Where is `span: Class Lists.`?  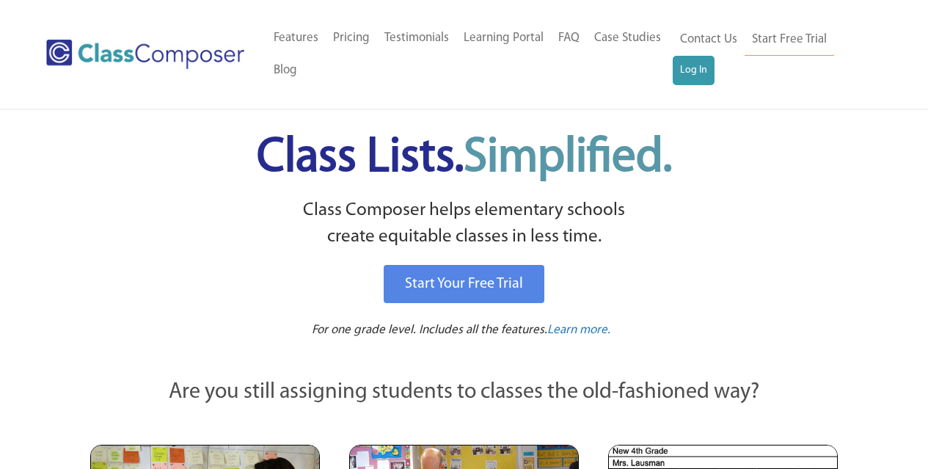 span: Class Lists. is located at coordinates (464, 158).